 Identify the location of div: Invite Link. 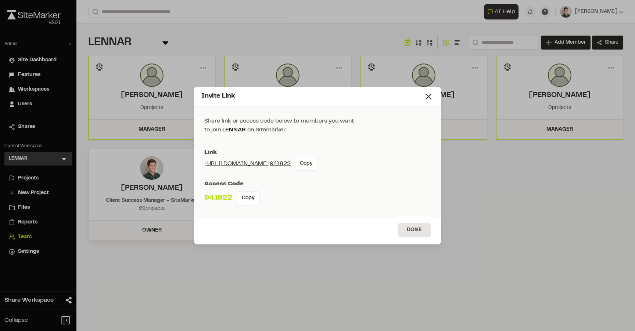
(312, 96).